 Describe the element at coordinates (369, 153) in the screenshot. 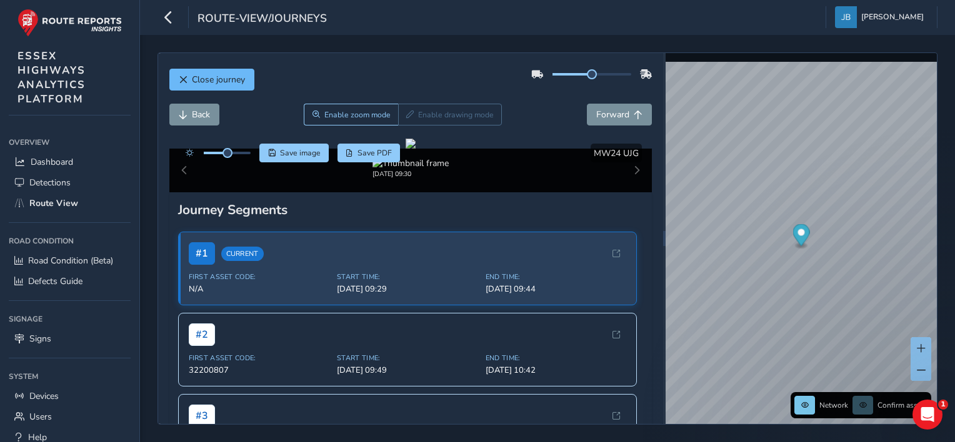

I see `button: PDF` at that location.